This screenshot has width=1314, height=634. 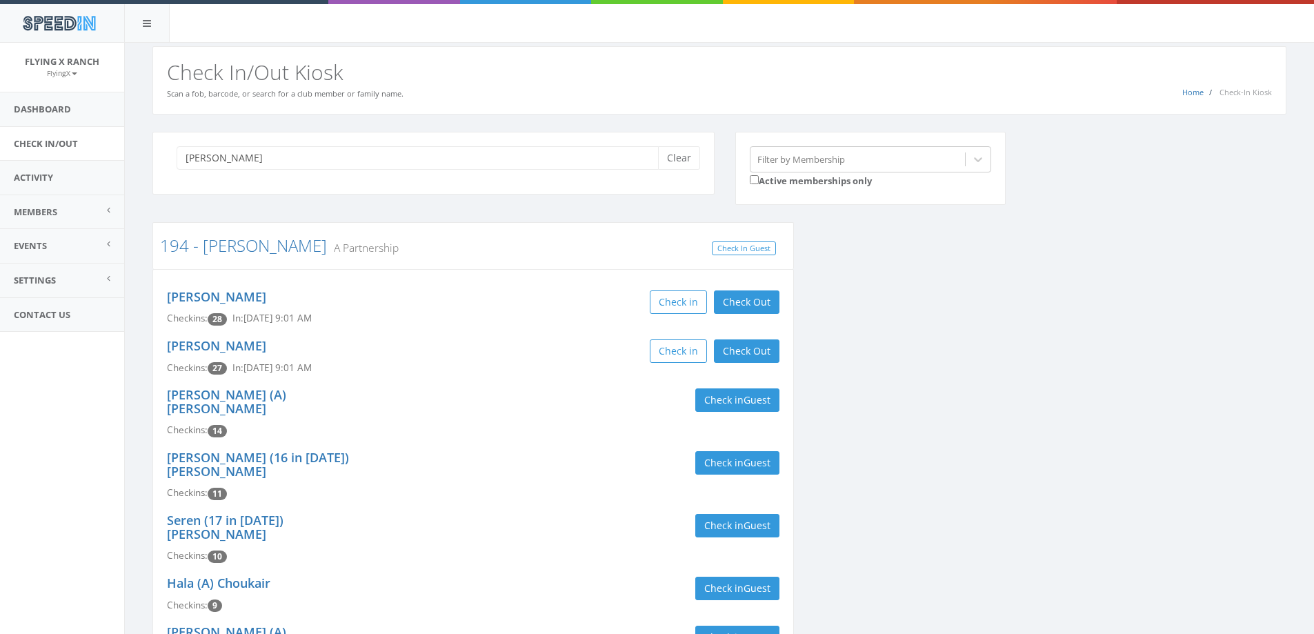 I want to click on input: Search a name to check in, so click(x=422, y=158).